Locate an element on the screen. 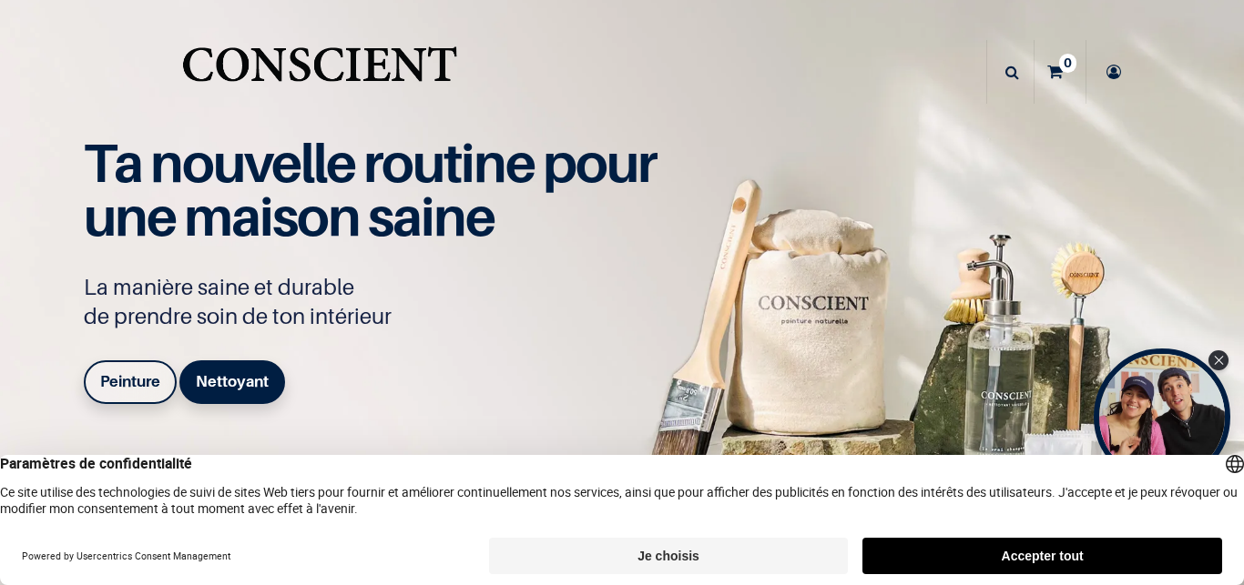 This screenshot has height=585, width=1244. b: Peinture is located at coordinates (130, 381).